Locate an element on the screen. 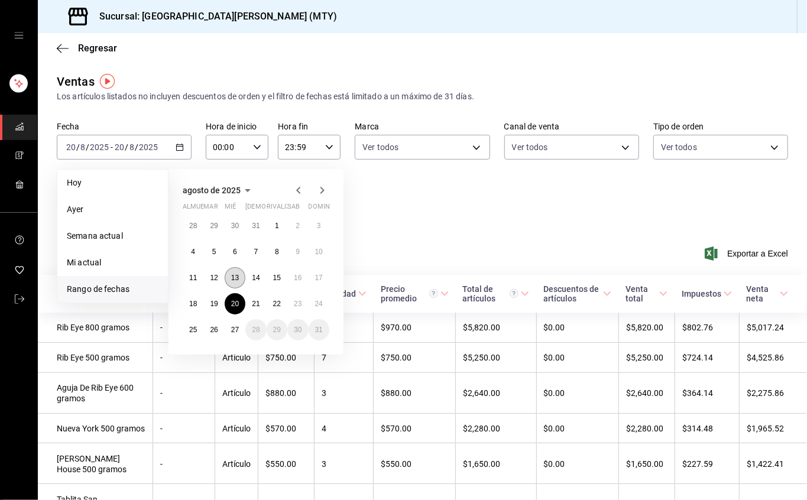 This screenshot has height=500, width=807. font: Ventas is located at coordinates (76, 82).